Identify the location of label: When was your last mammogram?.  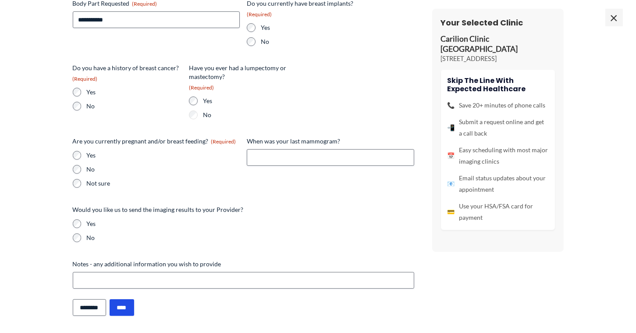
(330, 141).